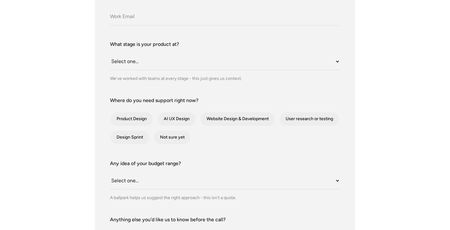 The height and width of the screenshot is (230, 450). What do you see at coordinates (225, 78) in the screenshot?
I see `div: We’ve worked with teams at every stage - this just gives us context.` at bounding box center [225, 78].